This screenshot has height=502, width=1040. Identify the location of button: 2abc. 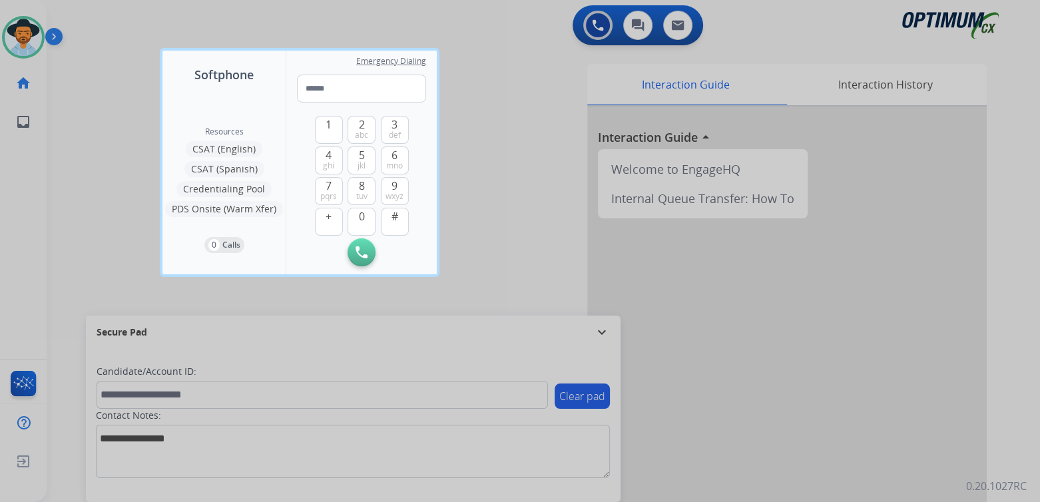
(362, 130).